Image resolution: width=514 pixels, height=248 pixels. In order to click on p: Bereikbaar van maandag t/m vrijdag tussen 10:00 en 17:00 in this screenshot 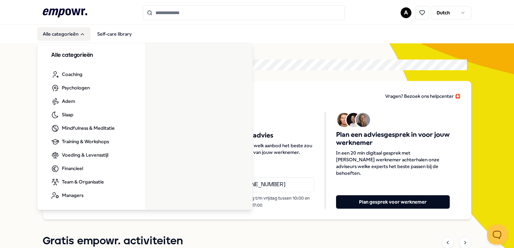, I will do `click(257, 202)`.